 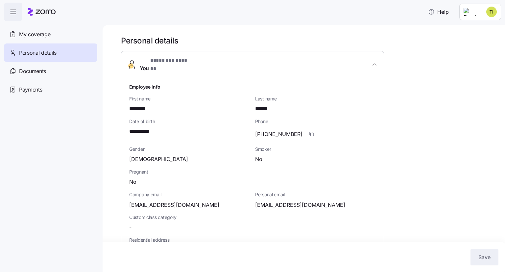 What do you see at coordinates (51, 34) in the screenshot?
I see `a: My coverage` at bounding box center [51, 34].